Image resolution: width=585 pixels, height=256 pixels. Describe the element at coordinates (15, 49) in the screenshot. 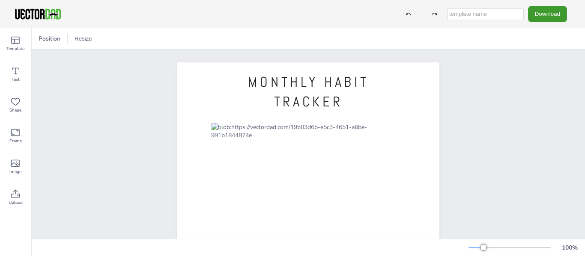

I see `span: Template` at that location.